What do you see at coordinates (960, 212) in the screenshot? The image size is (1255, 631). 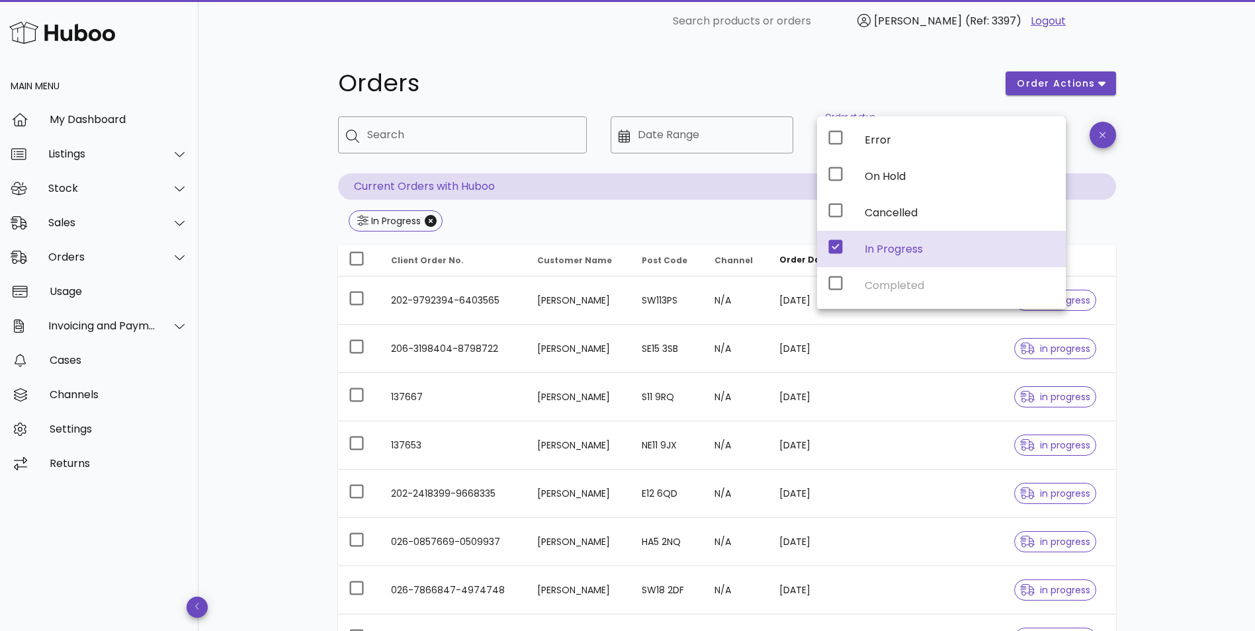 I see `div: Cancelled` at bounding box center [960, 212].